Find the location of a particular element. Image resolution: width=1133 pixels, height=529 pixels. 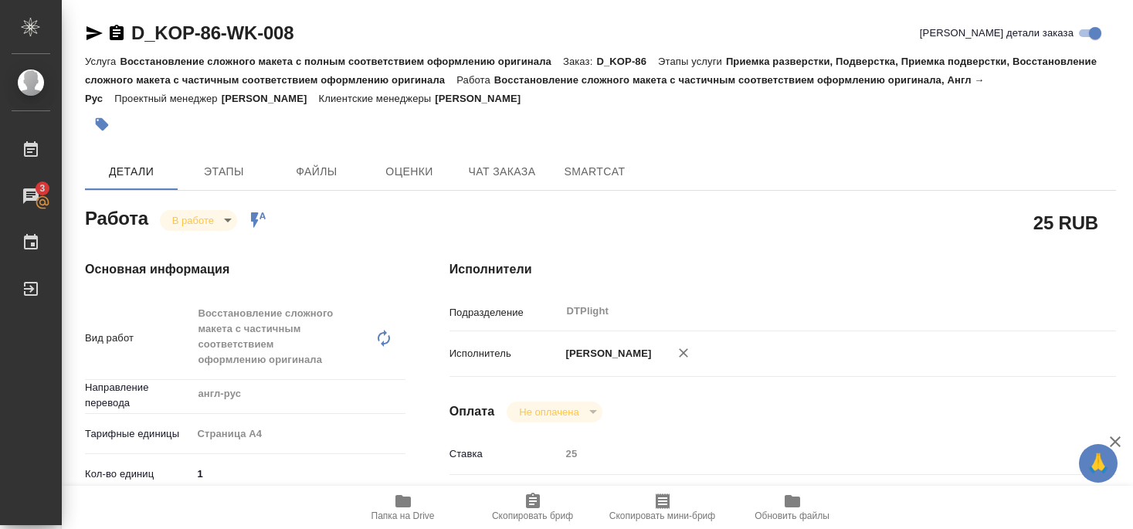

span: Обновить файлы is located at coordinates (792, 516).